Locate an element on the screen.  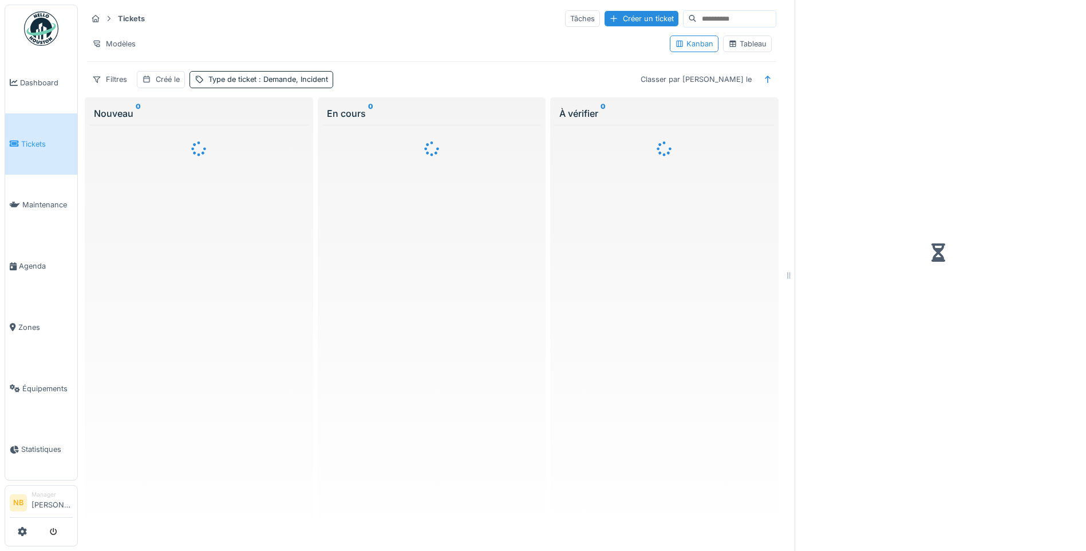
a: Maintenance is located at coordinates (41, 205).